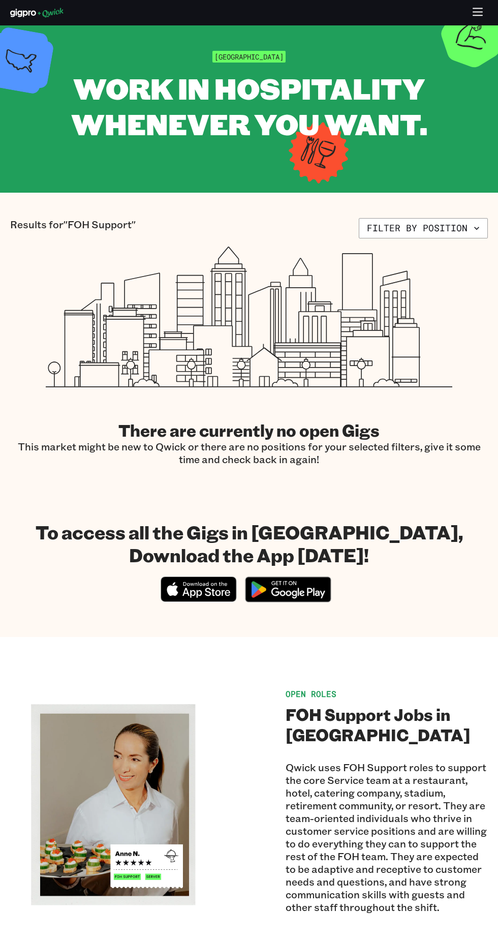 This screenshot has width=498, height=941. Describe the element at coordinates (288, 589) in the screenshot. I see `img: Get it on Google Play` at that location.